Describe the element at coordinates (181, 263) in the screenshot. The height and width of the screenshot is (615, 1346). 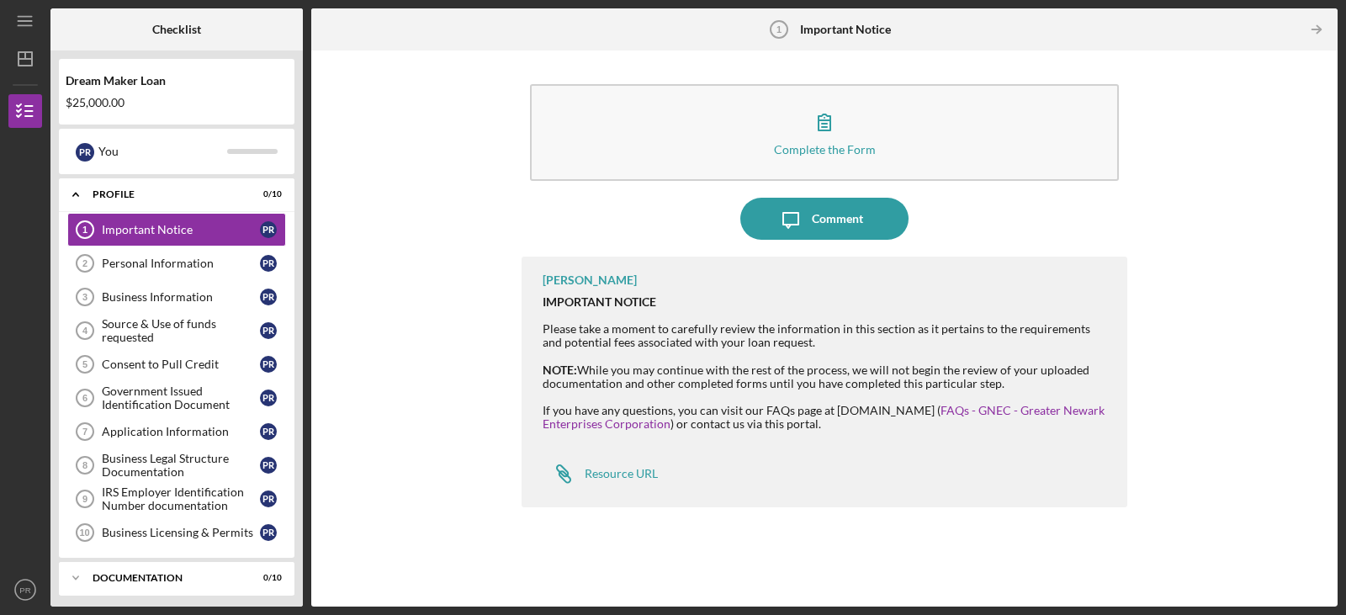
I see `div: Personal Information` at that location.